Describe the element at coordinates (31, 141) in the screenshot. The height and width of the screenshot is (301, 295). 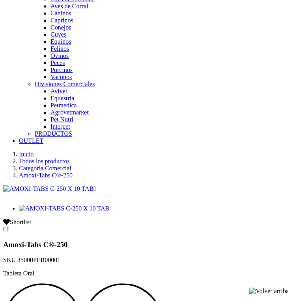
I see `a: OUTLET` at that location.